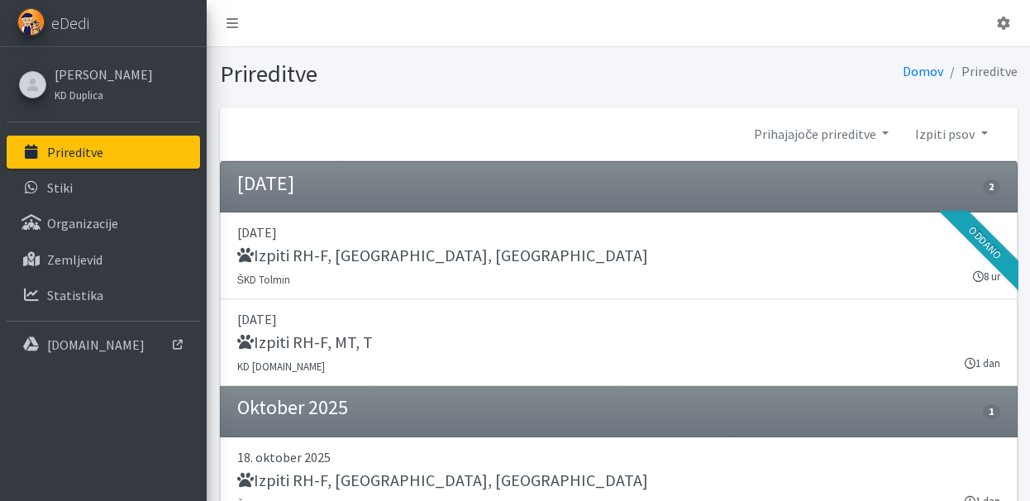  I want to click on p: Zemljevid, so click(74, 260).